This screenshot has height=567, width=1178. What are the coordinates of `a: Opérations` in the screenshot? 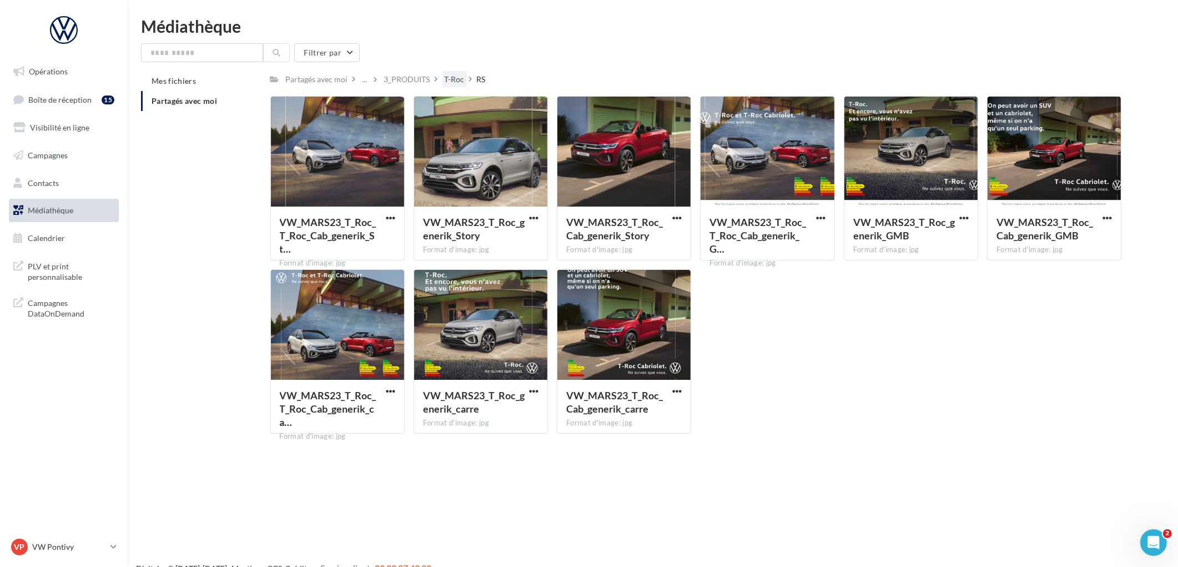 It's located at (64, 72).